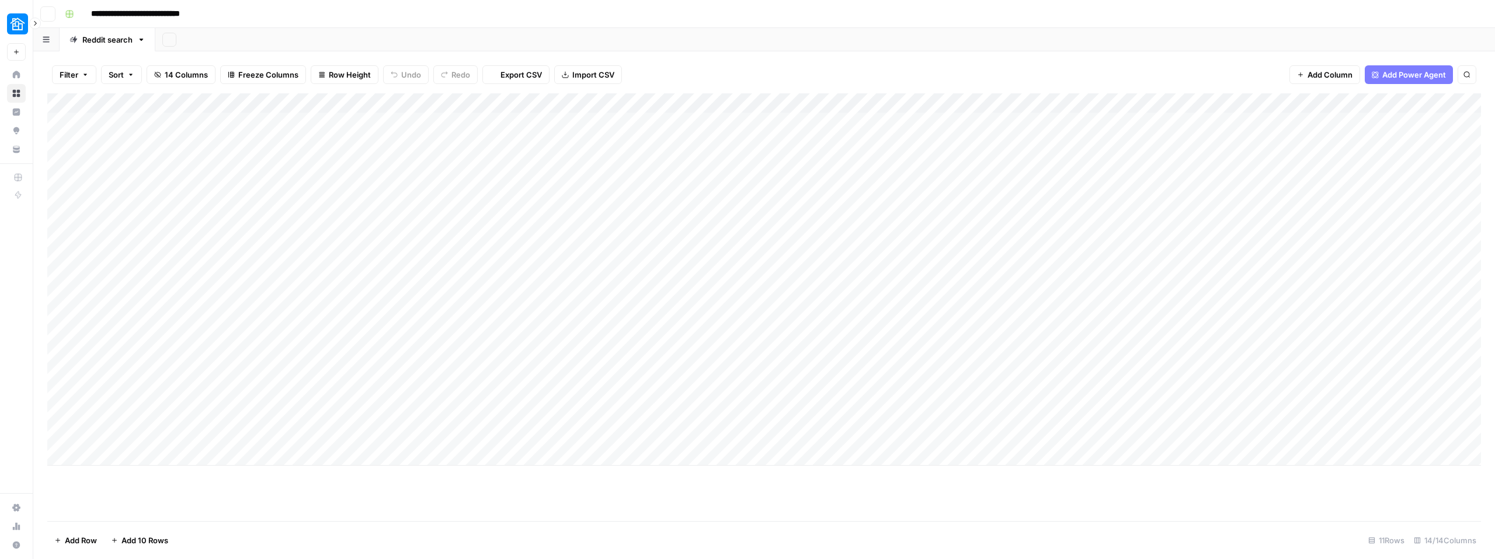 The image size is (1495, 559). Describe the element at coordinates (455, 75) in the screenshot. I see `button: Redo` at that location.